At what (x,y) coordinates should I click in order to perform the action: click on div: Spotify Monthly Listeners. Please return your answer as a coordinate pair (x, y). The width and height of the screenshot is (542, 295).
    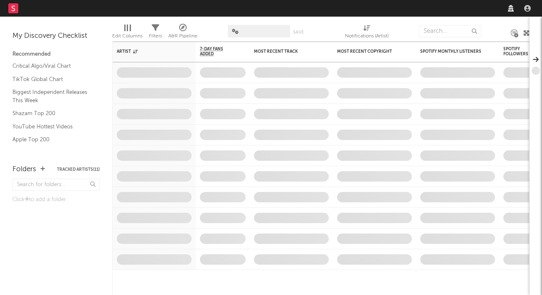
    Looking at the image, I should click on (451, 52).